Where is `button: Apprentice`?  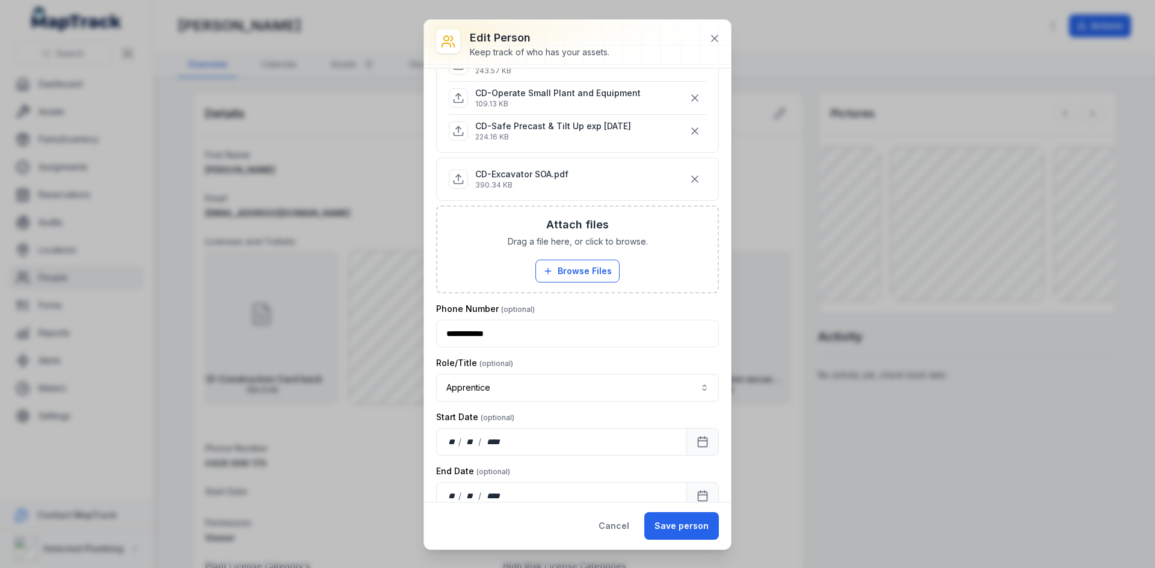
button: Apprentice is located at coordinates (577, 388).